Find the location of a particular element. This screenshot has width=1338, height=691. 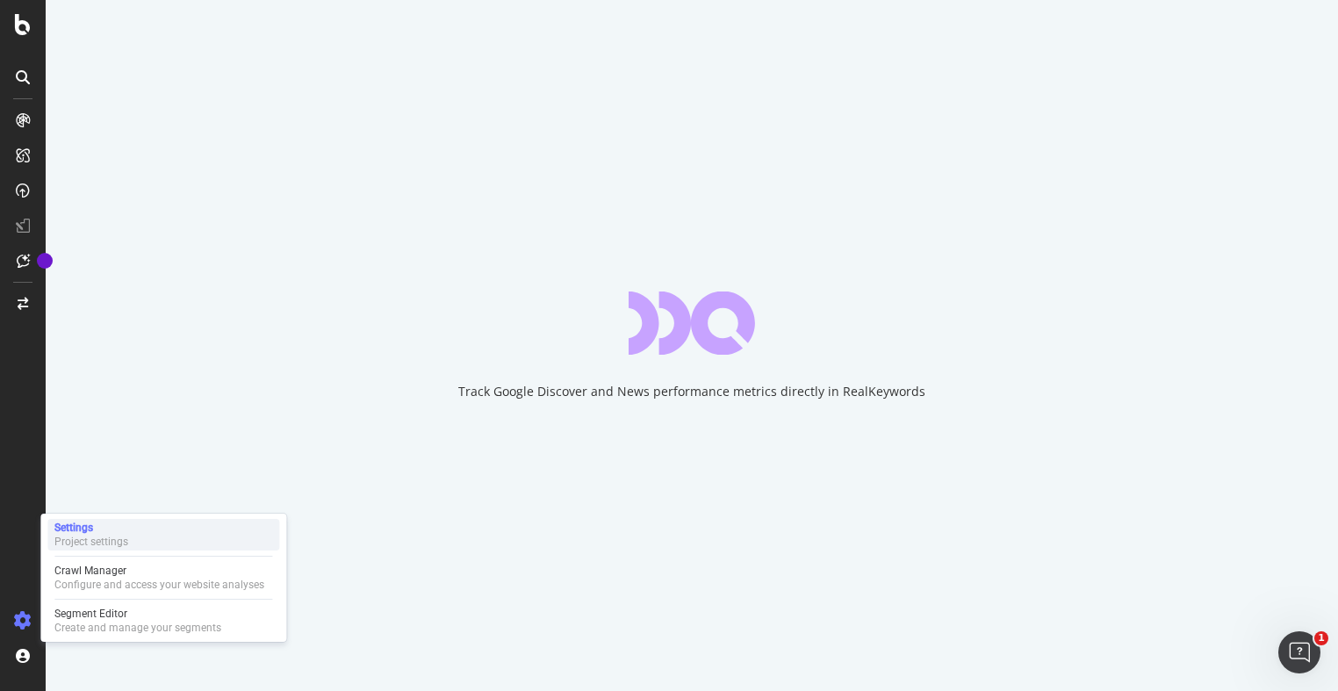

div: Settings is located at coordinates (91, 528).